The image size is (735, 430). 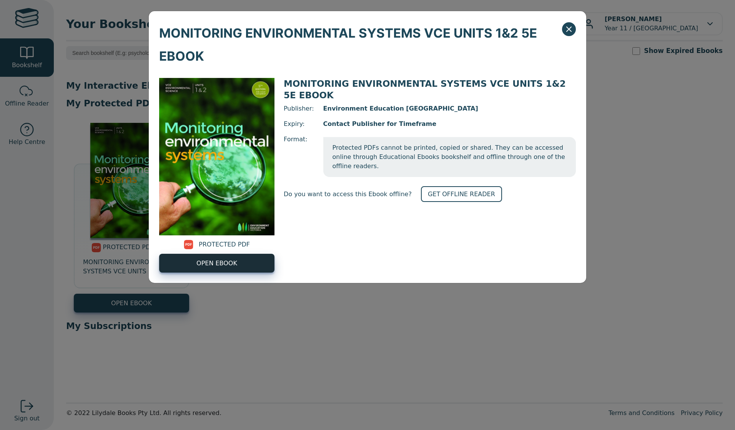 What do you see at coordinates (449, 157) in the screenshot?
I see `span: Protected PDFs cannot be printed, copied or shared. They can be accessed online through Education...` at bounding box center [449, 157].